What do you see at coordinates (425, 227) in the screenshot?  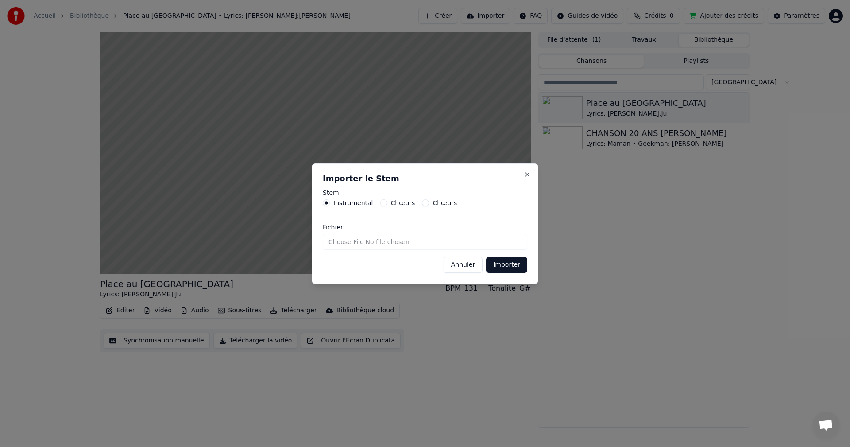 I see `label: Fichier` at bounding box center [425, 227].